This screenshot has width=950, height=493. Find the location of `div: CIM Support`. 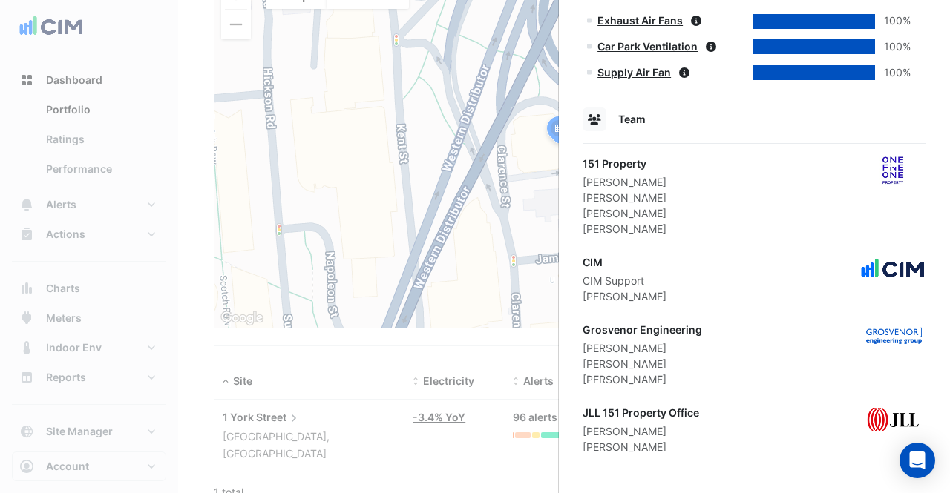

div: CIM Support is located at coordinates (624, 280).